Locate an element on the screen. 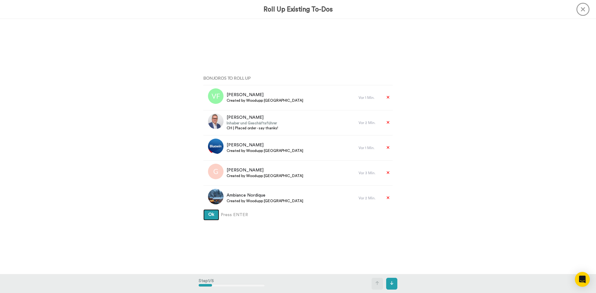 Image resolution: width=596 pixels, height=293 pixels. span: Inhaber und Geschäftsführer is located at coordinates (252, 123).